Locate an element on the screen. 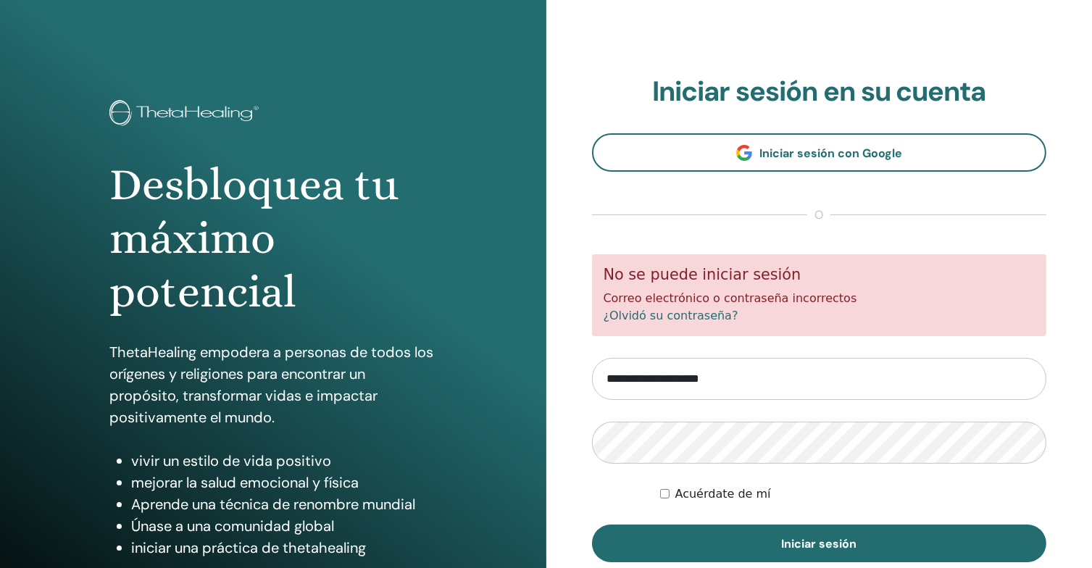  font: iniciar una práctica de thetahealing is located at coordinates (249, 548).